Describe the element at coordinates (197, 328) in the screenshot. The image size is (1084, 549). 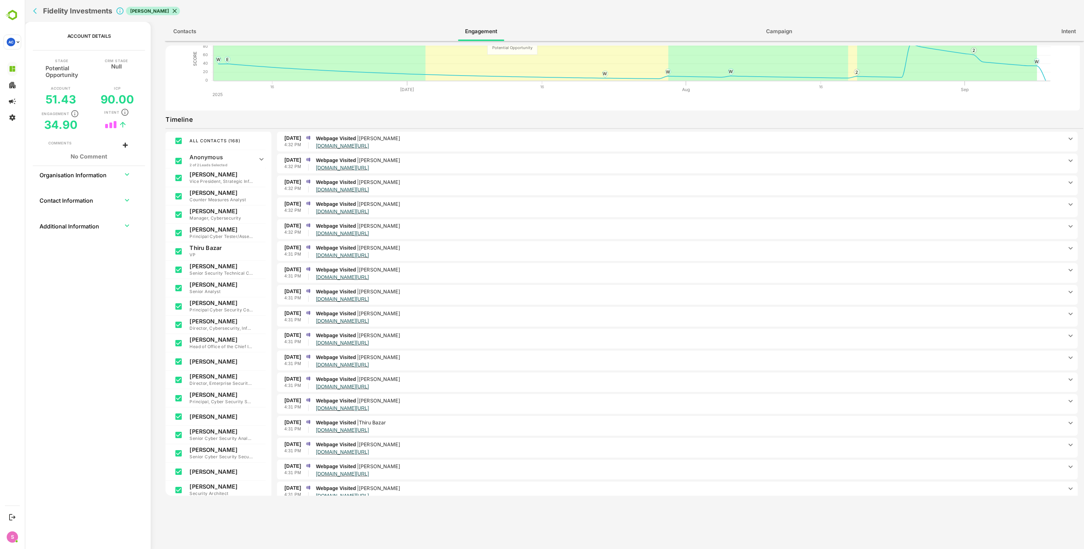
I see `p: Director, Cybersecurity, Information Security Officer` at that location.